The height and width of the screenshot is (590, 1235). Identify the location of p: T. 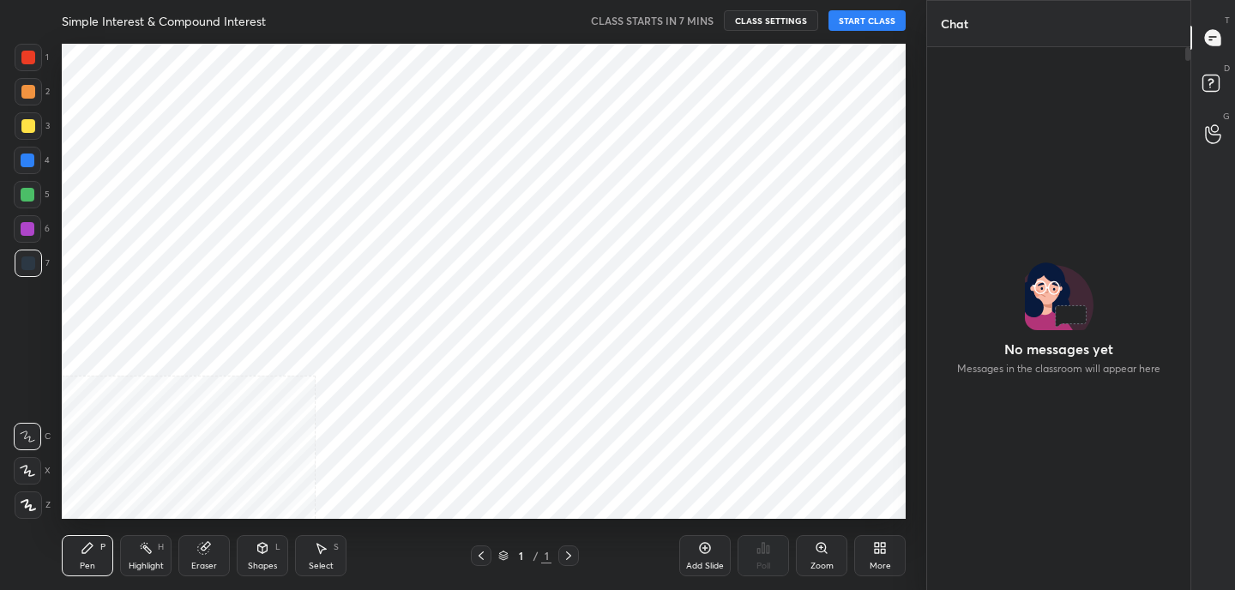
(1227, 20).